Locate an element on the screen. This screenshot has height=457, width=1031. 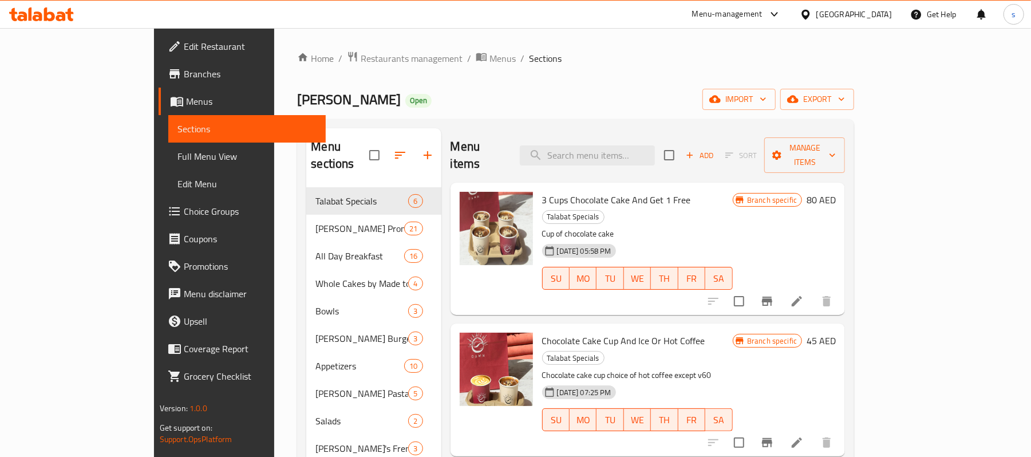
a: Upsell is located at coordinates (242, 321).